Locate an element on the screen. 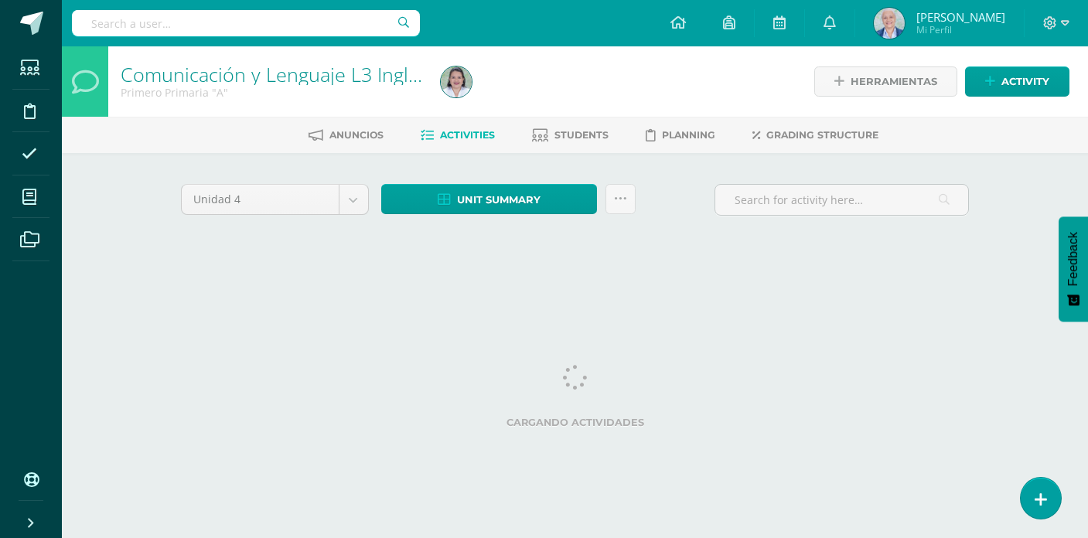  a: Herramientas is located at coordinates (885, 81).